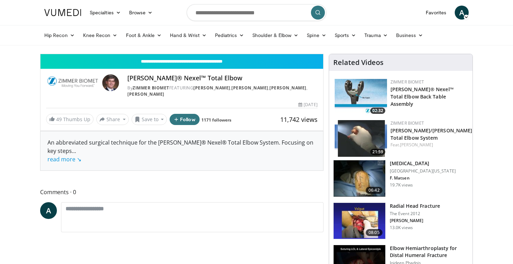 Image resolution: width=513 pixels, height=264 pixels. I want to click on img: VuMedi Logo, so click(63, 13).